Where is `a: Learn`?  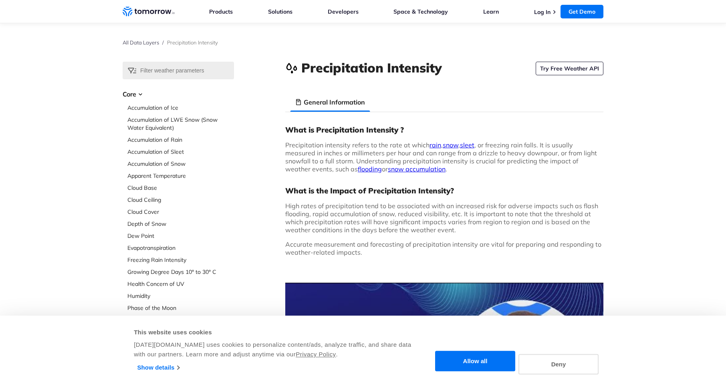
a: Learn is located at coordinates (491, 12).